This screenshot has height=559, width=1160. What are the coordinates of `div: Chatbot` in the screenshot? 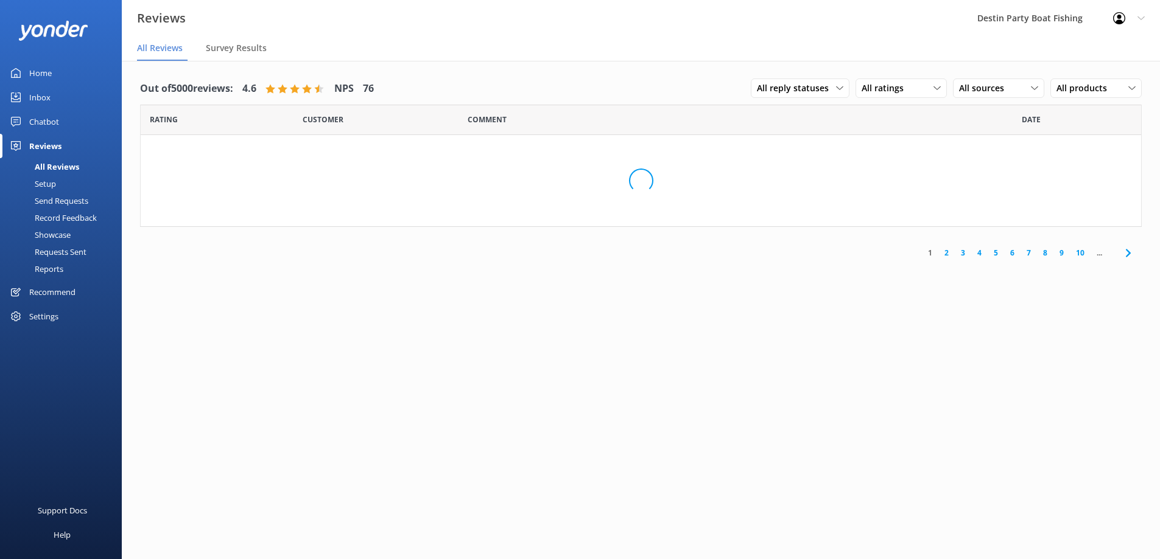 It's located at (44, 122).